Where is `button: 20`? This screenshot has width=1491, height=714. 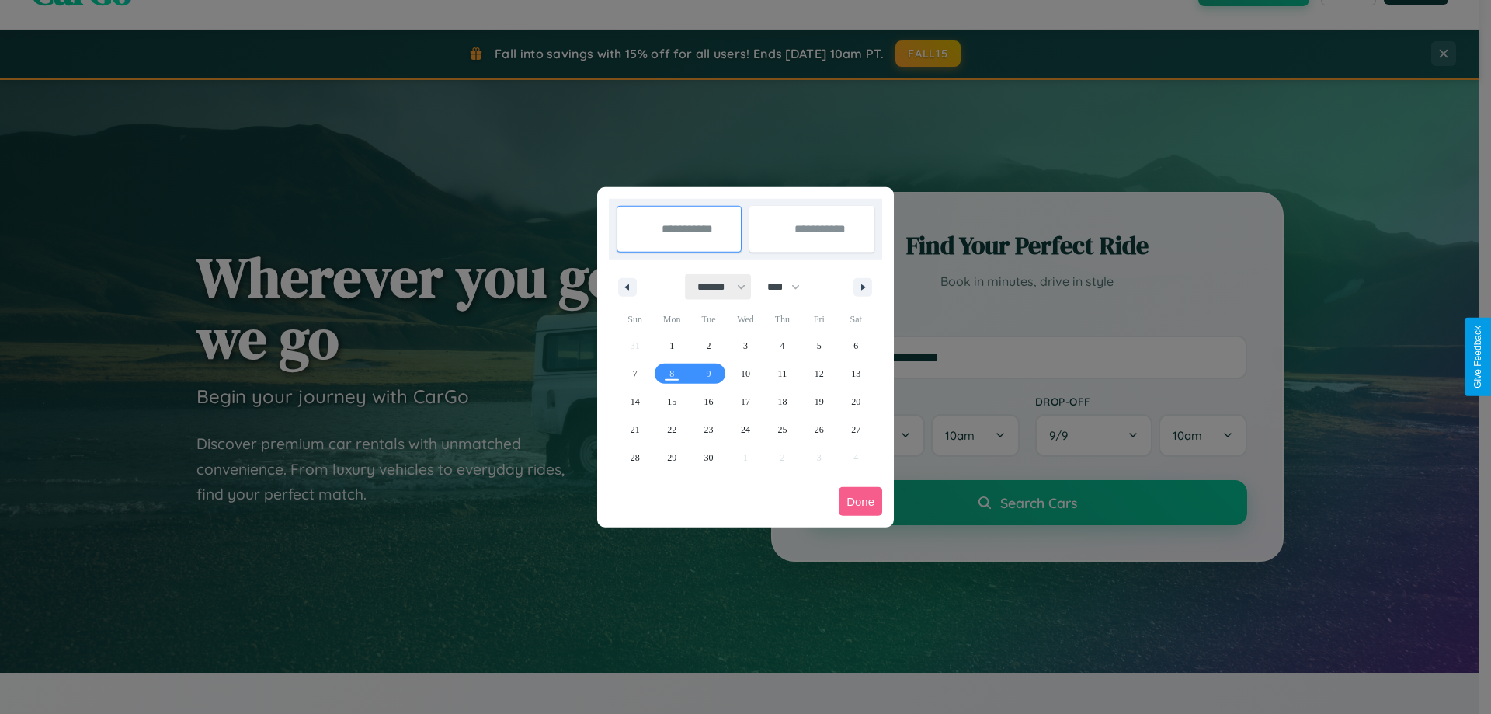 button: 20 is located at coordinates (856, 402).